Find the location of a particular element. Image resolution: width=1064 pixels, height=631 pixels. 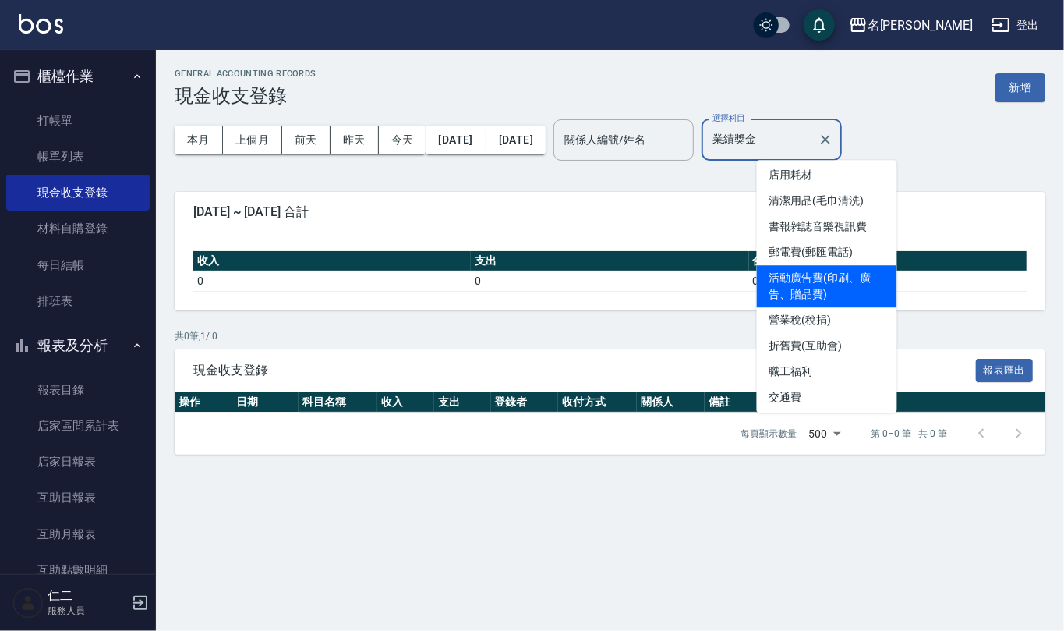

p: 第 0–0 筆 共 0 筆 is located at coordinates (909, 433).